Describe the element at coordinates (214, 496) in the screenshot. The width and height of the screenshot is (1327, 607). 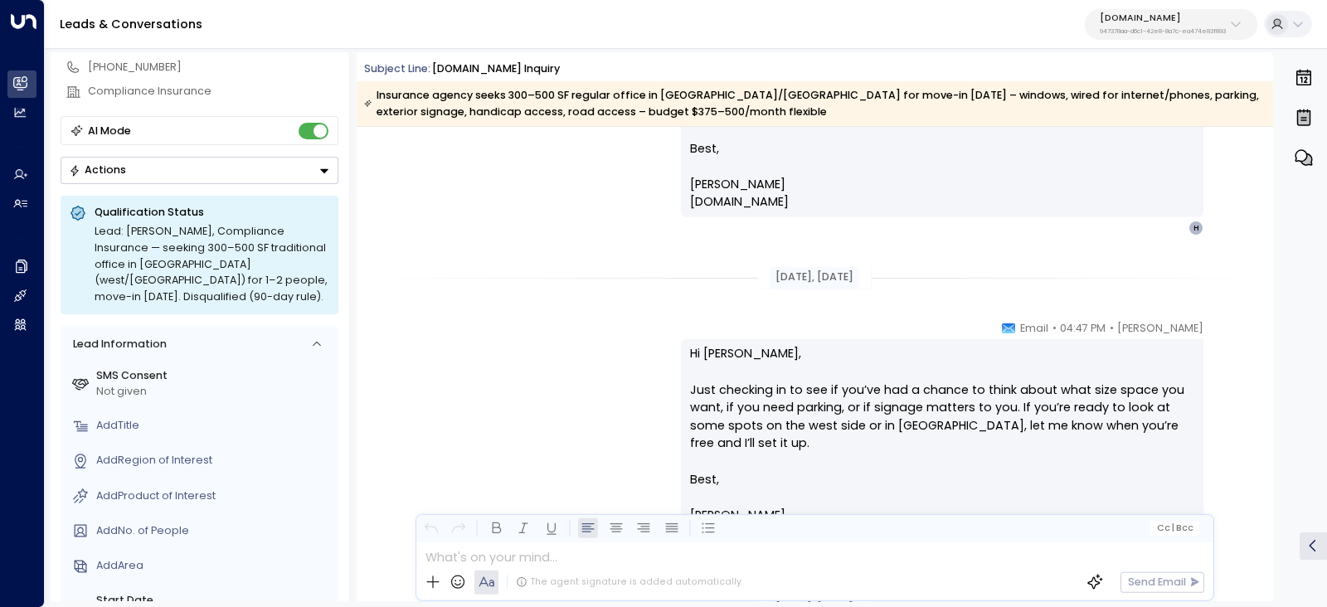
I see `div: AddProduct of Interest` at that location.